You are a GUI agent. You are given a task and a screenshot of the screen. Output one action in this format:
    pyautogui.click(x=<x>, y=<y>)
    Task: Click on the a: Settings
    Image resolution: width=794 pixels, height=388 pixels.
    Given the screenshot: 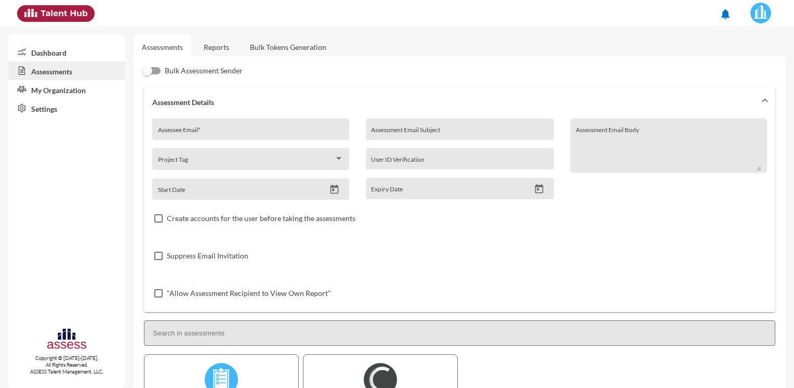 What is the action you would take?
    pyautogui.click(x=67, y=108)
    